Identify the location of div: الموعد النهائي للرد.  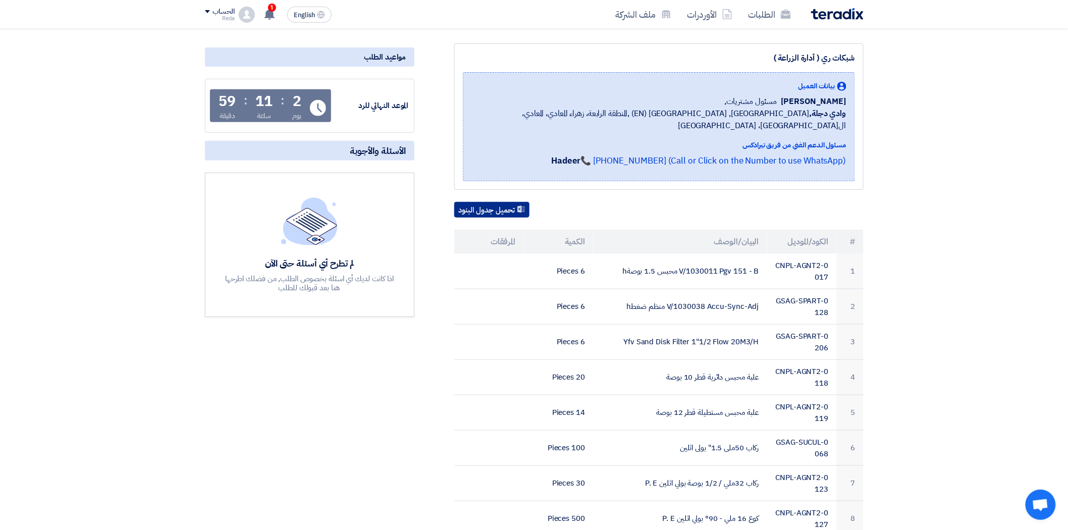
(371, 106).